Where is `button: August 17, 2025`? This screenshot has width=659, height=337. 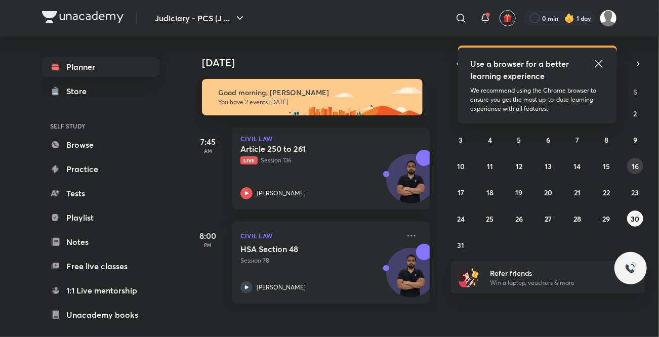 button: August 17, 2025 is located at coordinates (461, 192).